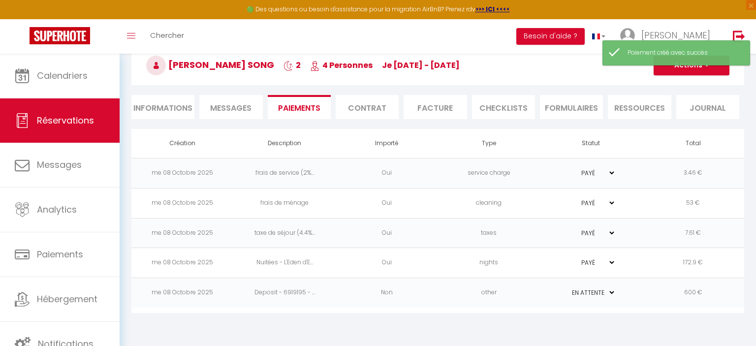 This screenshot has height=346, width=756. I want to click on td: 3.46 €, so click(693, 173).